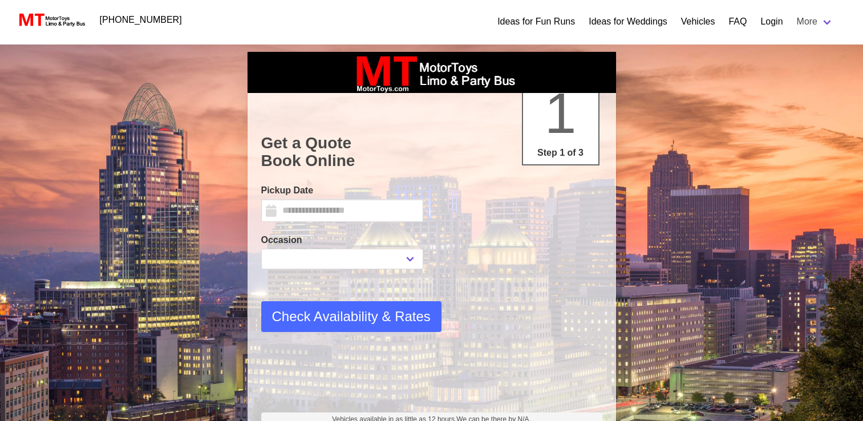 The height and width of the screenshot is (421, 863). What do you see at coordinates (342, 190) in the screenshot?
I see `label: Pickup Date` at bounding box center [342, 190].